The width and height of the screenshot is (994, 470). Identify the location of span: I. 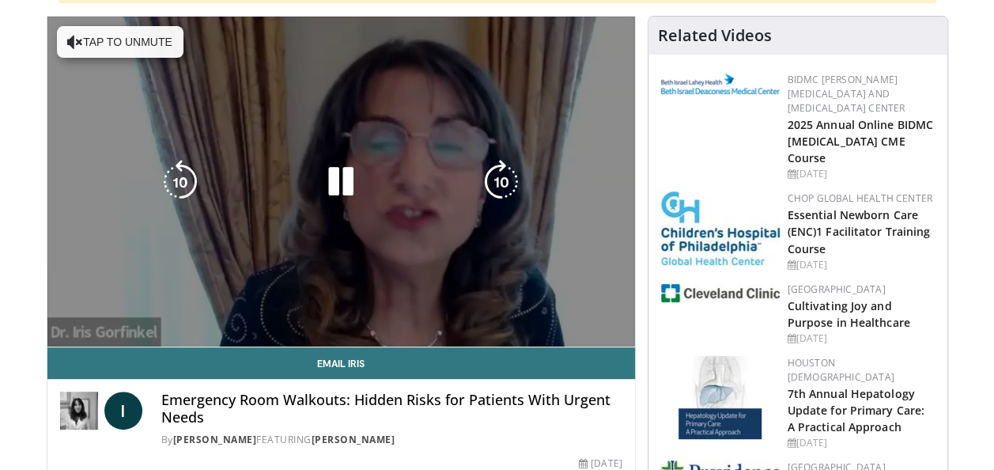
(123, 410).